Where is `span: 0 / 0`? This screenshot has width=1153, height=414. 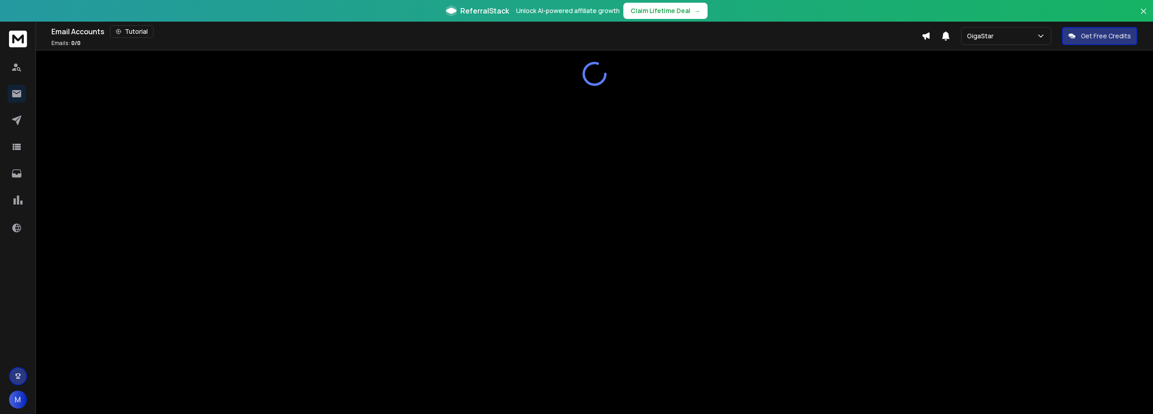 span: 0 / 0 is located at coordinates (76, 43).